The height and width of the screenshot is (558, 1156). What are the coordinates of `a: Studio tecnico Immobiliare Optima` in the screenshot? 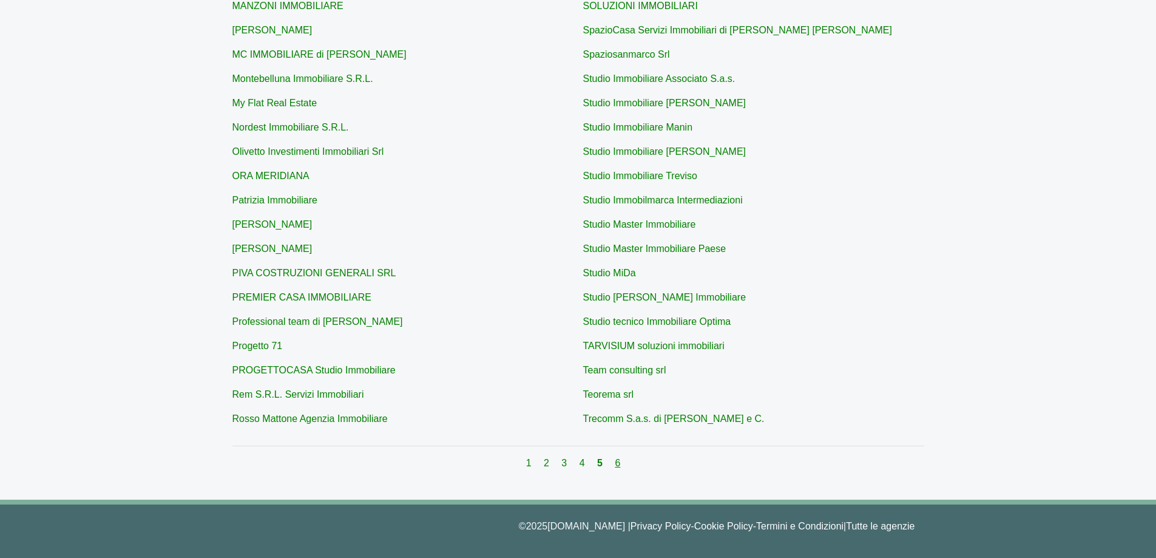 It's located at (657, 321).